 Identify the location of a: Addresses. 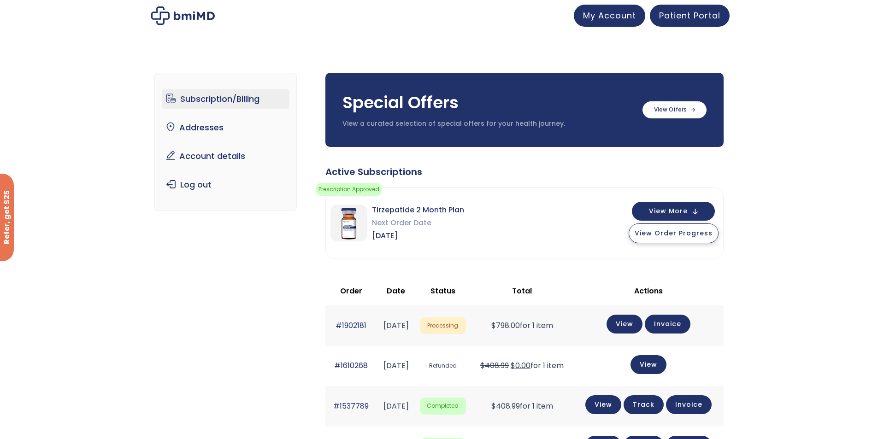
(225, 128).